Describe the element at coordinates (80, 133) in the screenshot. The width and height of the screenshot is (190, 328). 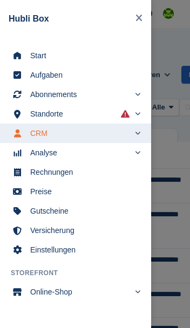
I see `span: CRM` at that location.